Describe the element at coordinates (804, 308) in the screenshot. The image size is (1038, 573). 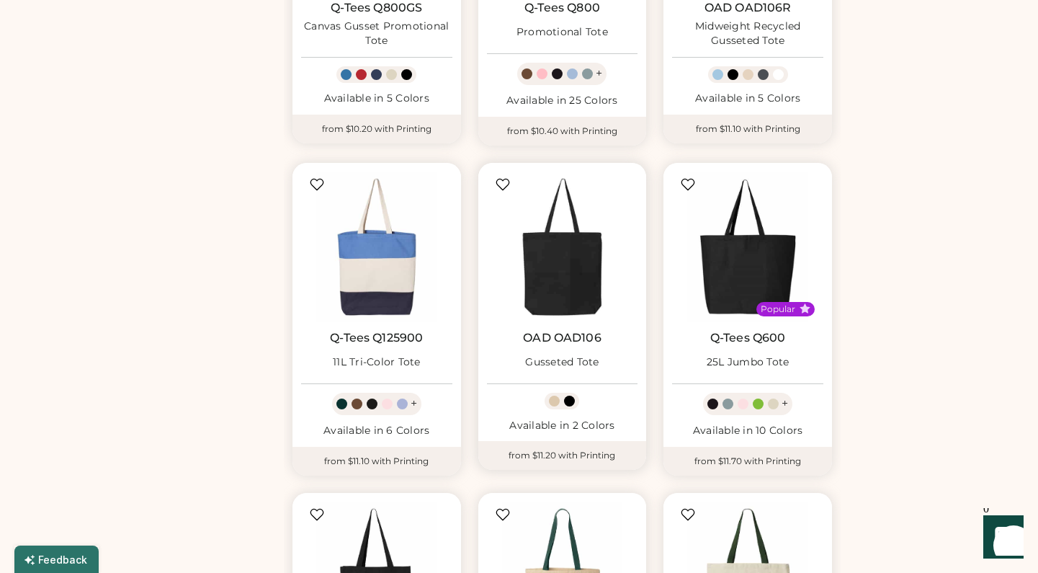
I see `button: Popular Style` at that location.